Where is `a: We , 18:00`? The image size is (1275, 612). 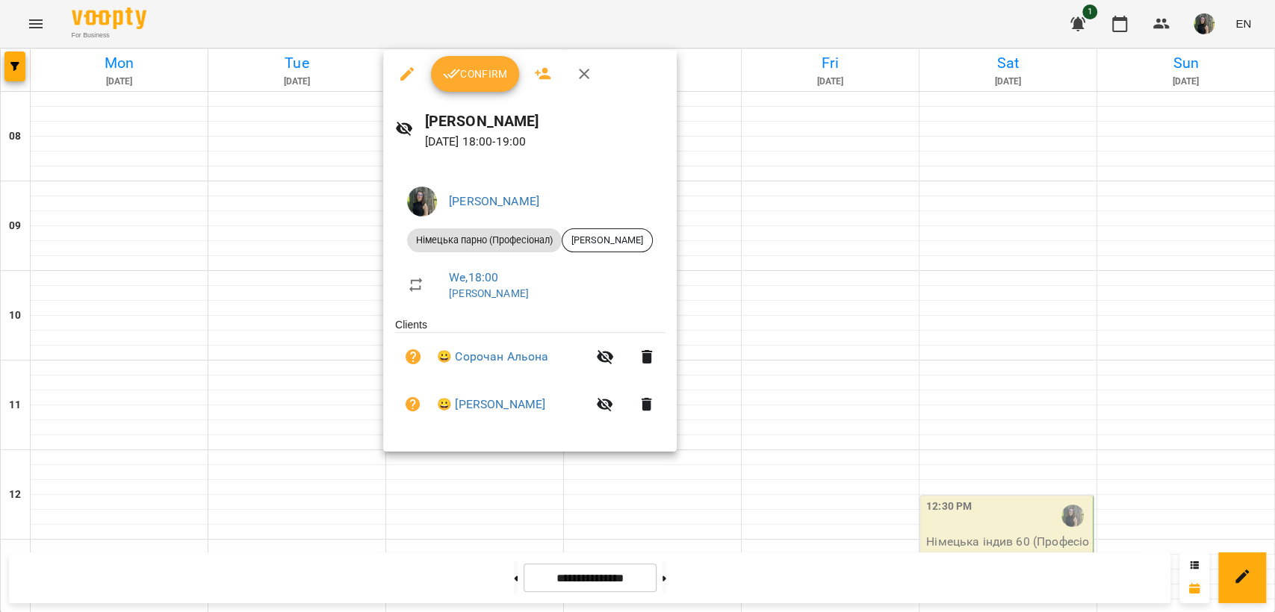 a: We , 18:00 is located at coordinates (473, 277).